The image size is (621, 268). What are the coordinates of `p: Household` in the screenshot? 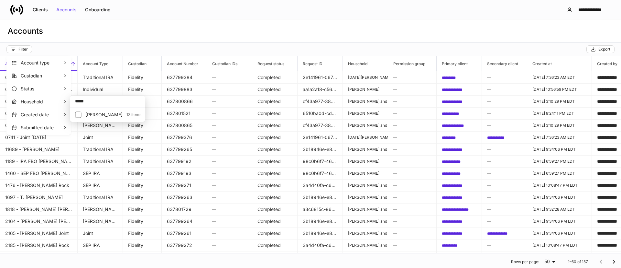 It's located at (42, 102).